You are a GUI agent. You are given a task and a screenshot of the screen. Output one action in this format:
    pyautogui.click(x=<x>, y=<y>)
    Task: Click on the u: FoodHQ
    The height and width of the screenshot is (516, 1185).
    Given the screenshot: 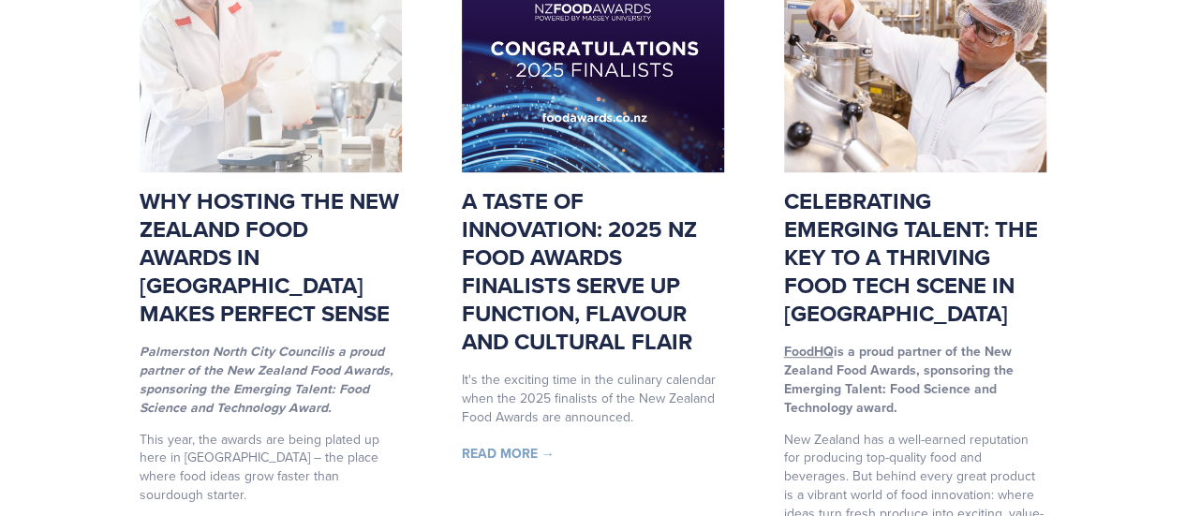 What is the action you would take?
    pyautogui.click(x=809, y=351)
    